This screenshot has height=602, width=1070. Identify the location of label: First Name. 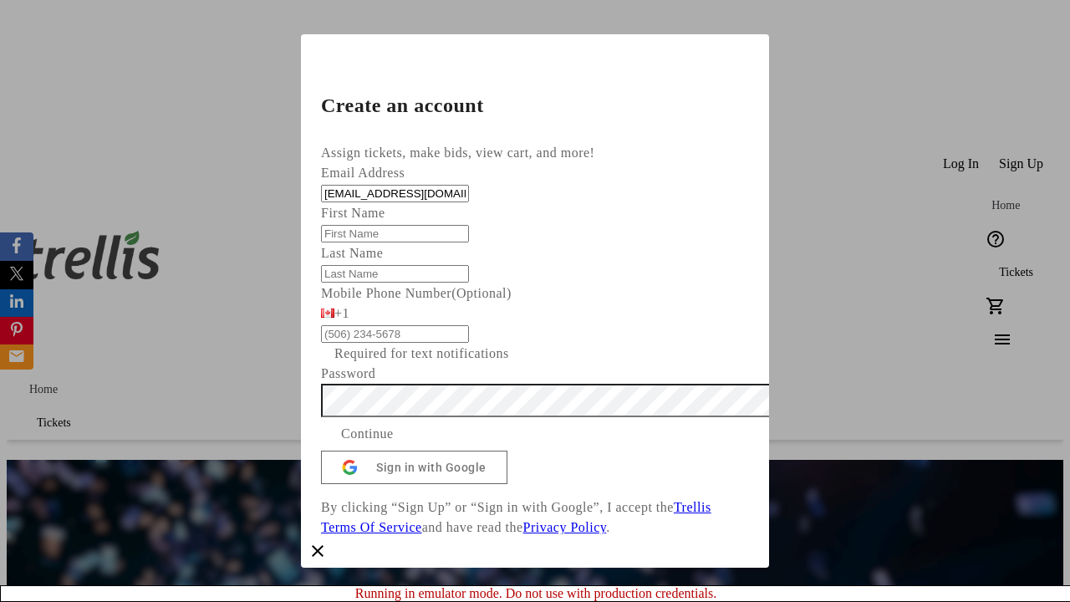
(353, 212).